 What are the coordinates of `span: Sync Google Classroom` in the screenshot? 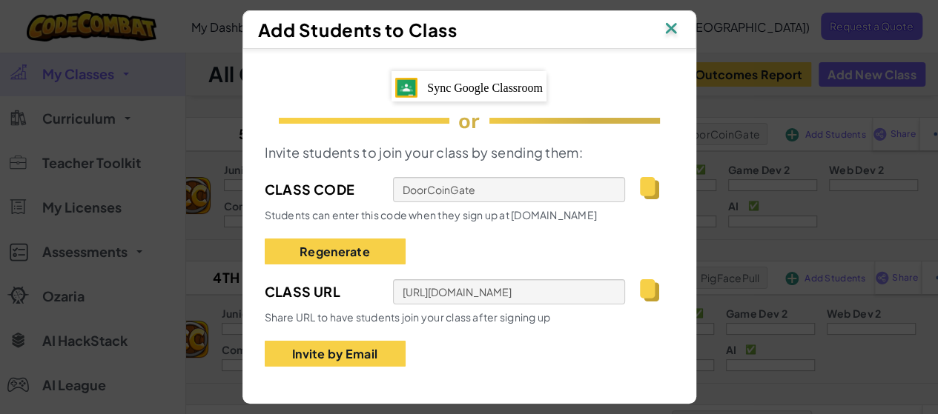 It's located at (485, 87).